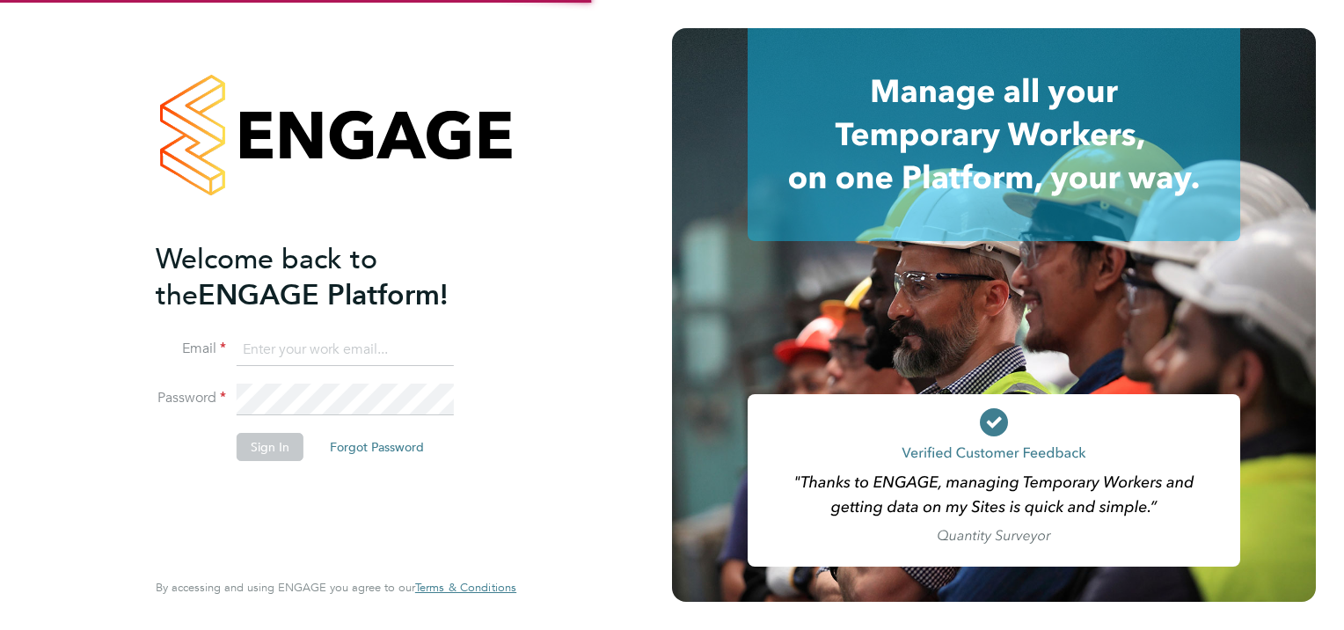  What do you see at coordinates (191, 348) in the screenshot?
I see `label: Email` at bounding box center [191, 348].